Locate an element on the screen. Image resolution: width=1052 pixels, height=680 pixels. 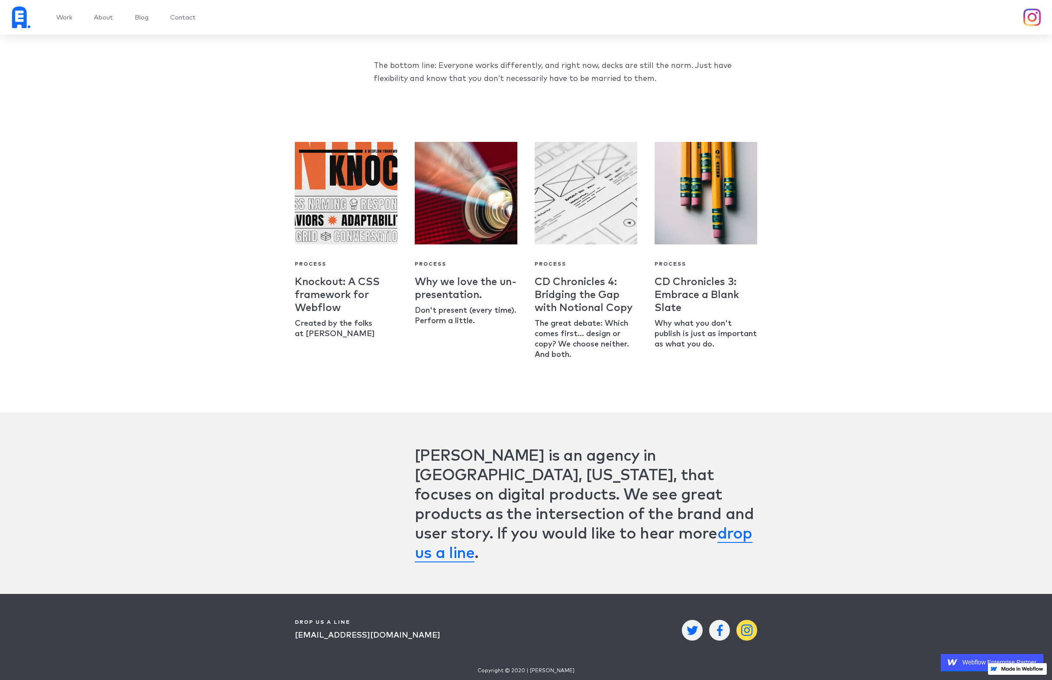
a: Contact is located at coordinates (183, 17).